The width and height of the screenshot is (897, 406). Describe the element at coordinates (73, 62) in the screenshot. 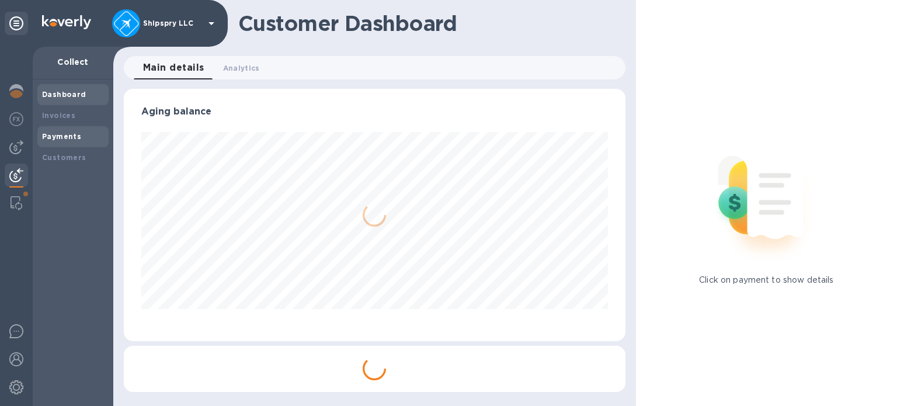

I see `p: Collect` at that location.